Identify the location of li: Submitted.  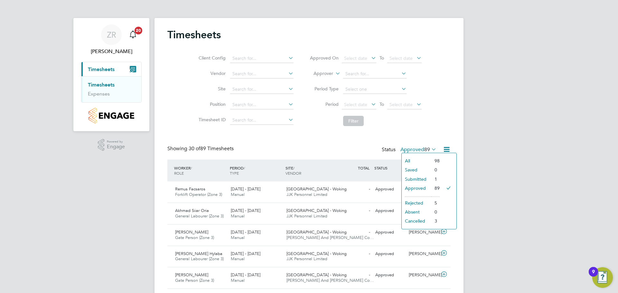
(416, 179).